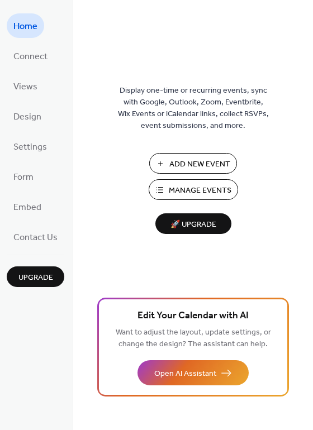 The width and height of the screenshot is (313, 430). What do you see at coordinates (35, 237) in the screenshot?
I see `a: Contact Us` at bounding box center [35, 237].